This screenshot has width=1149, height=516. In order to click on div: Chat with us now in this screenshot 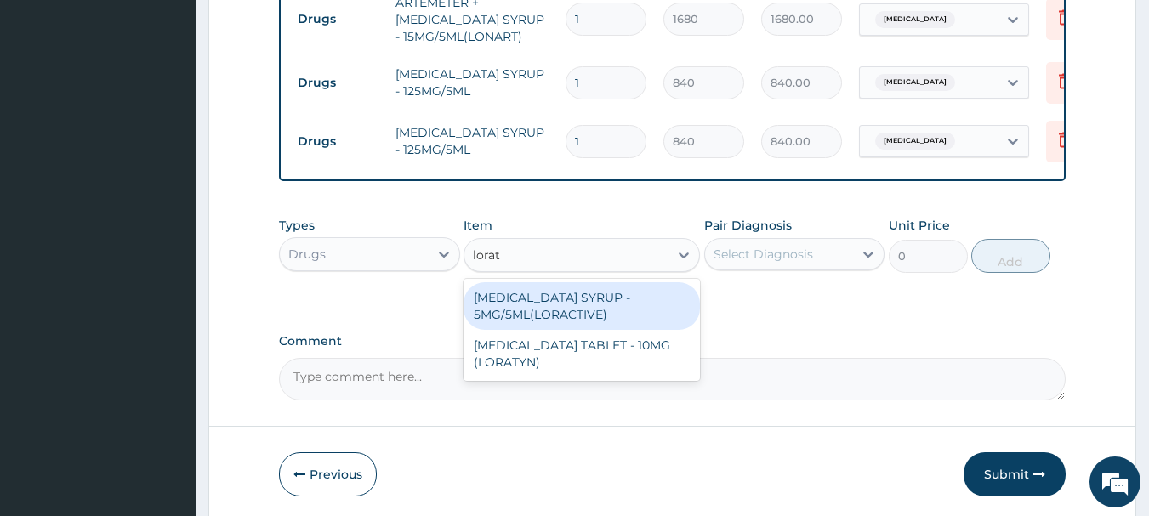, I will do `click(187, 106)`.